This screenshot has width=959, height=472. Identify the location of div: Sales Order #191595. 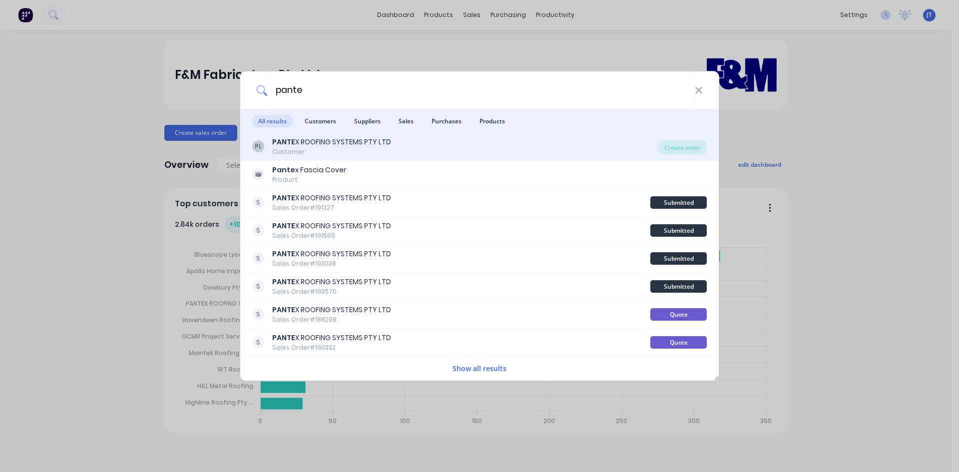
(332, 236).